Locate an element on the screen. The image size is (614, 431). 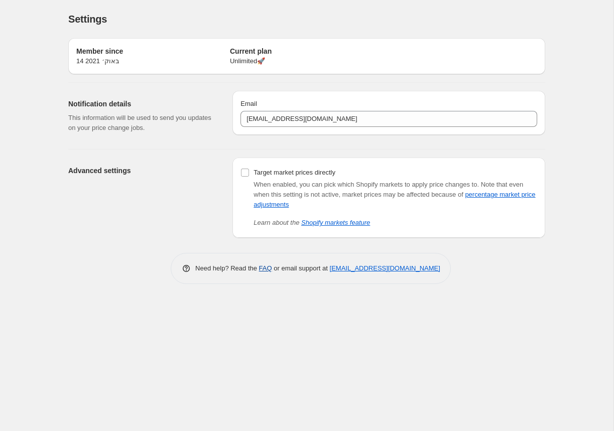
span: Target market prices directly is located at coordinates (294, 172).